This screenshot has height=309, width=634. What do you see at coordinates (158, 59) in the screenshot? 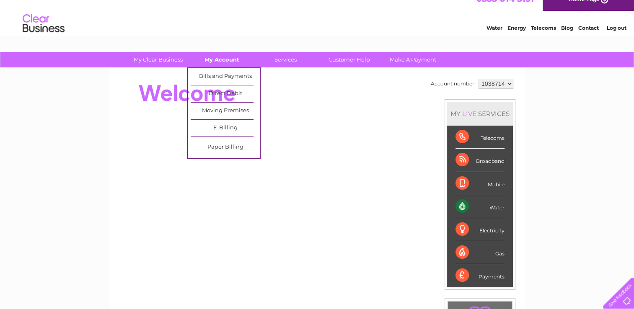
I see `a: My Clear Business` at bounding box center [158, 59].